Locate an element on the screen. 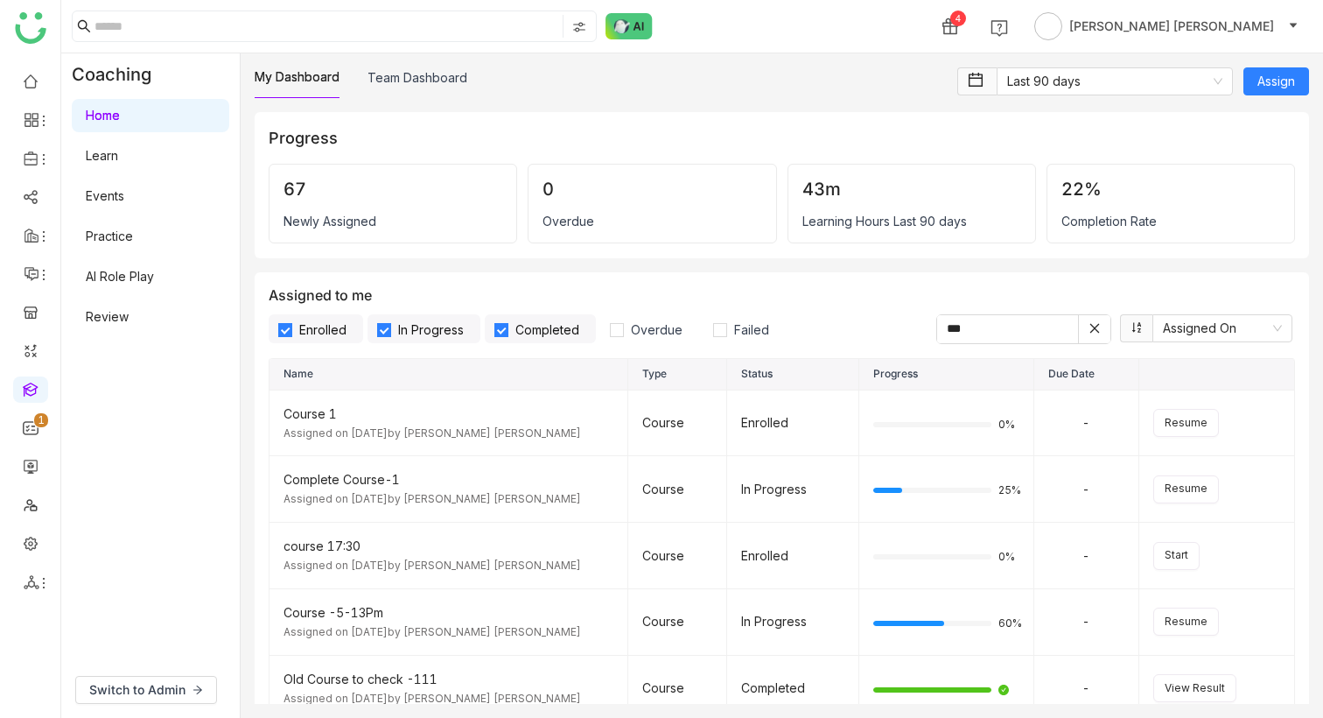  a: Review is located at coordinates (107, 316).